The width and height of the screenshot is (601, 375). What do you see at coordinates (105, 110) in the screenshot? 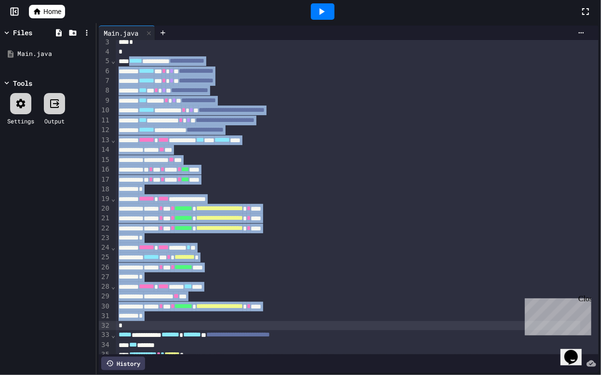
I see `div: 10` at bounding box center [105, 110].